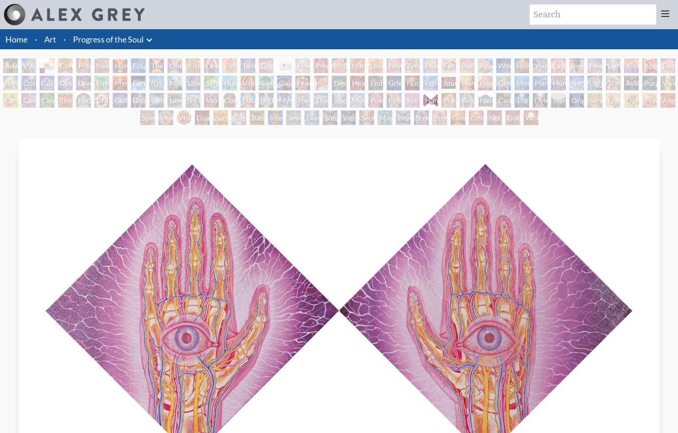 The image size is (678, 433). Describe the element at coordinates (613, 66) in the screenshot. I see `div: Lightweaver` at that location.